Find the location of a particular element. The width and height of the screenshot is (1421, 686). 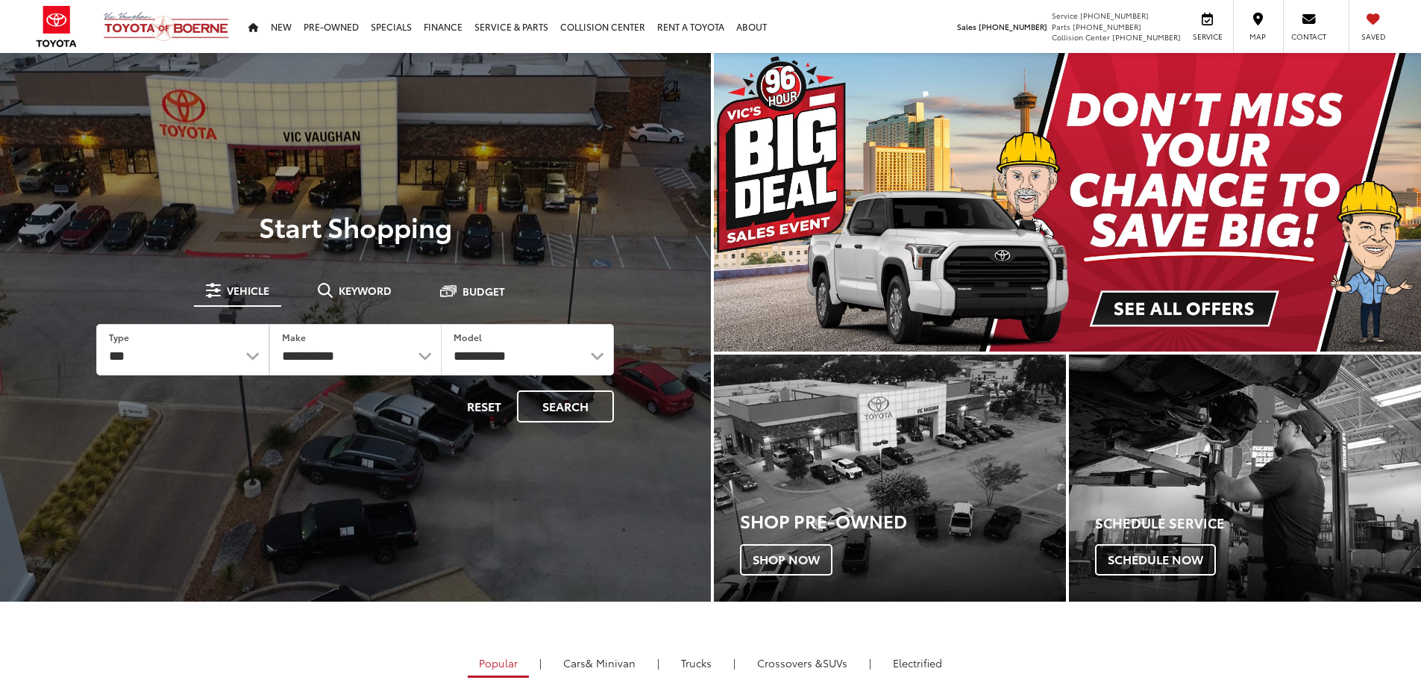

h4: Schedule Service is located at coordinates (1258, 523).